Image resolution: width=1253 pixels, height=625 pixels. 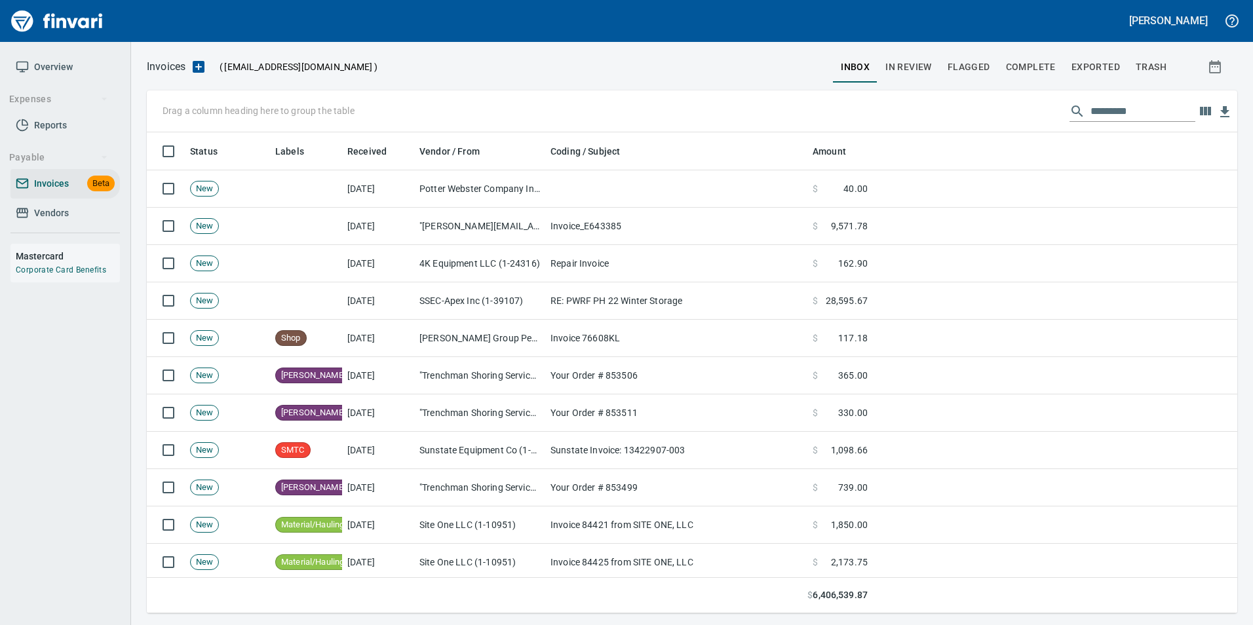 I want to click on span: 6,406,539.87, so click(x=840, y=595).